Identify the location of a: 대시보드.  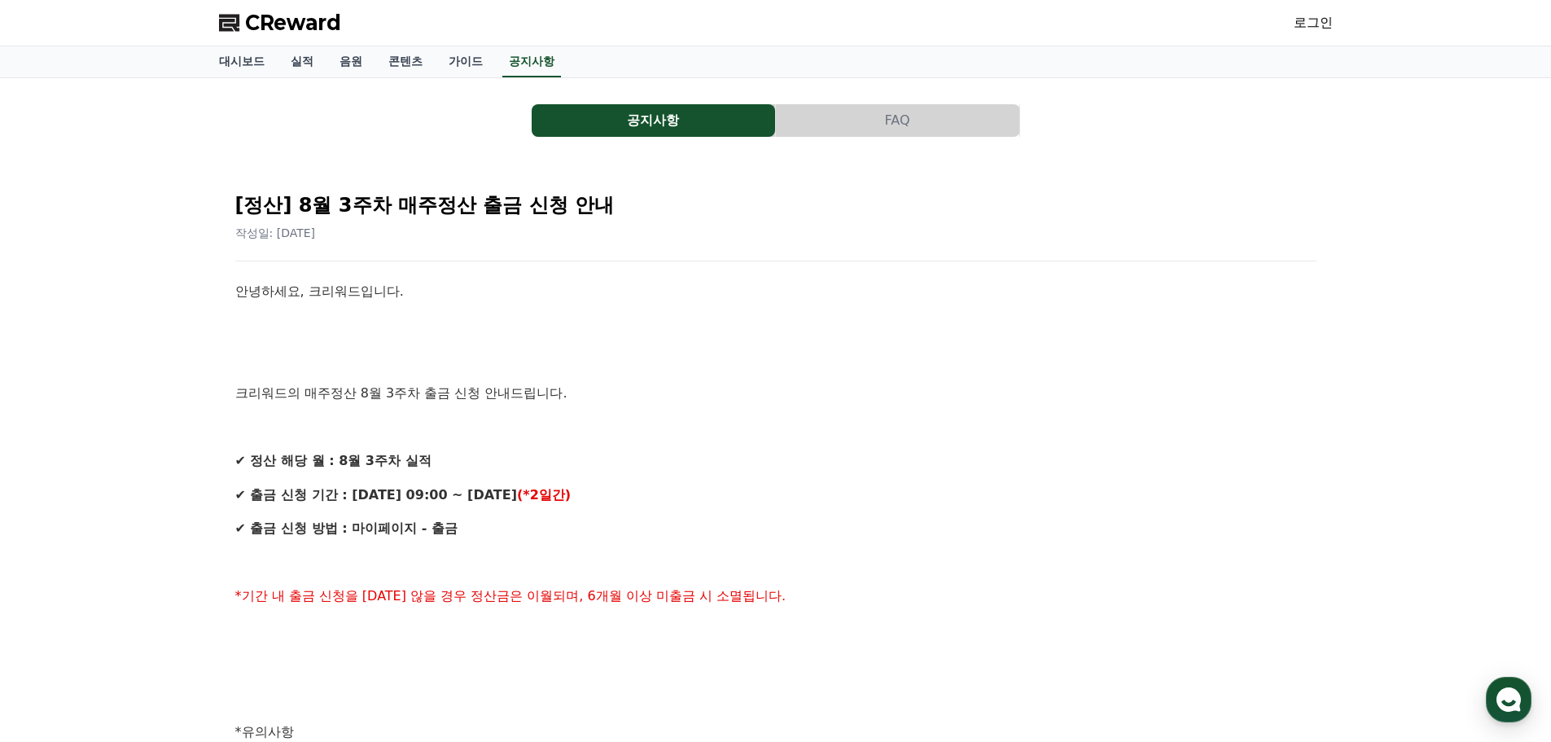
(242, 62).